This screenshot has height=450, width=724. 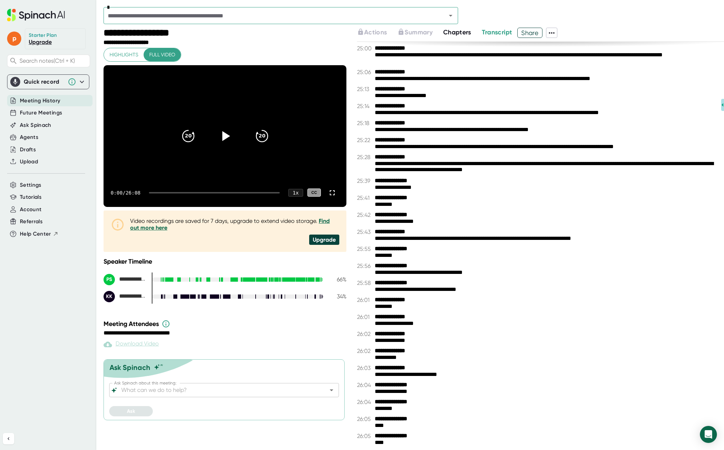 I want to click on span: Full video, so click(x=162, y=55).